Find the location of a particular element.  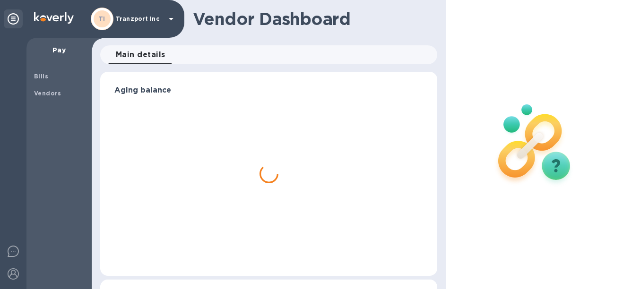

h1: Vendor Dashboard is located at coordinates (312, 19).